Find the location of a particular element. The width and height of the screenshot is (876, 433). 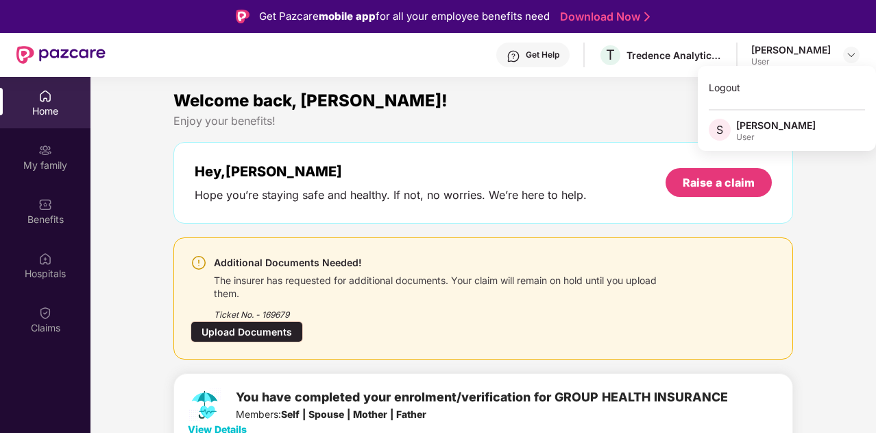

b: Self | Spouse | Mother | Father is located at coordinates (354, 413).